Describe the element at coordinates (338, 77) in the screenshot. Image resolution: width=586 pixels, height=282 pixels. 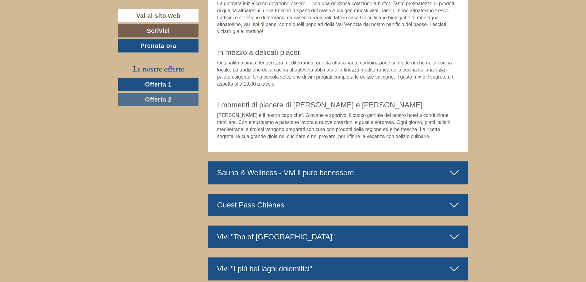
I see `p: Originalità alpina e leggerezza mediterranea: questa affascinante combinazione si riflette anche ...` at that location.